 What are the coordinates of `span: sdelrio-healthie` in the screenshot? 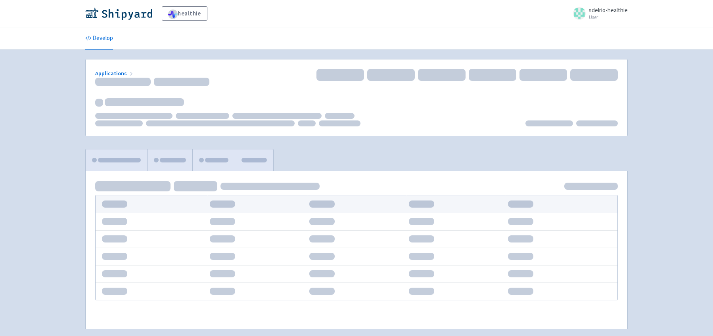 It's located at (608, 10).